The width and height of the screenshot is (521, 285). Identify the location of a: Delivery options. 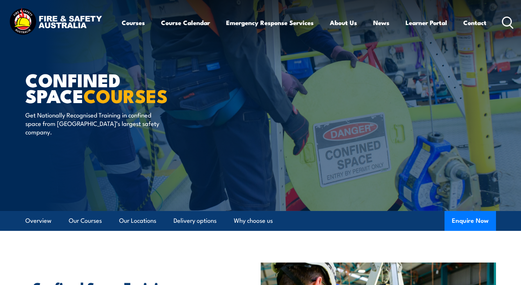
(195, 220).